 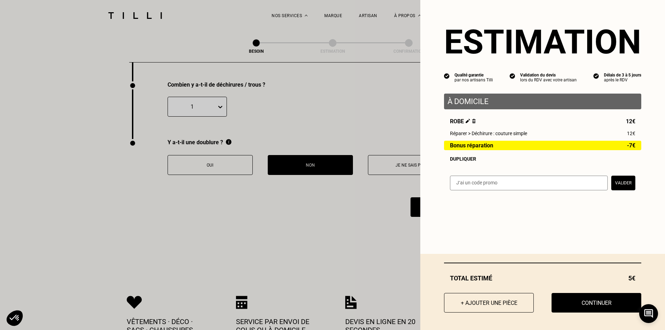 What do you see at coordinates (489, 303) in the screenshot?
I see `button: + Ajouter une pièce` at bounding box center [489, 303].